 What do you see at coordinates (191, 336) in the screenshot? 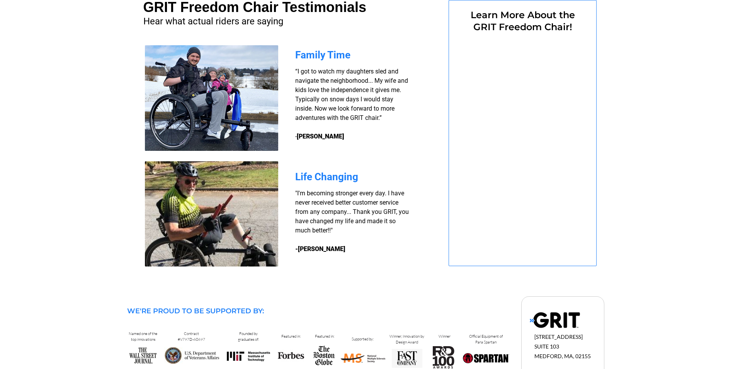
I see `span: Contract #V797D-60697` at bounding box center [191, 336].